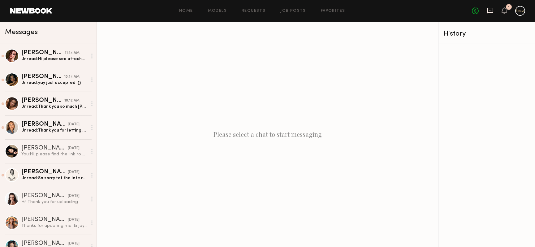  What do you see at coordinates (54, 226) in the screenshot?
I see `div: Thanks for updating me. Enjoy the rest of your week! Would love to work with you in the future so...` at bounding box center [54, 226].